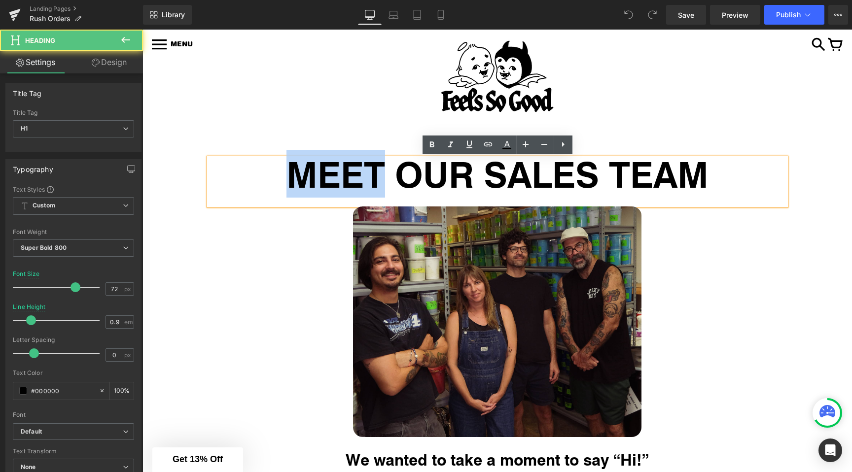 The image size is (852, 472). Describe the element at coordinates (838, 15) in the screenshot. I see `button: More` at that location.